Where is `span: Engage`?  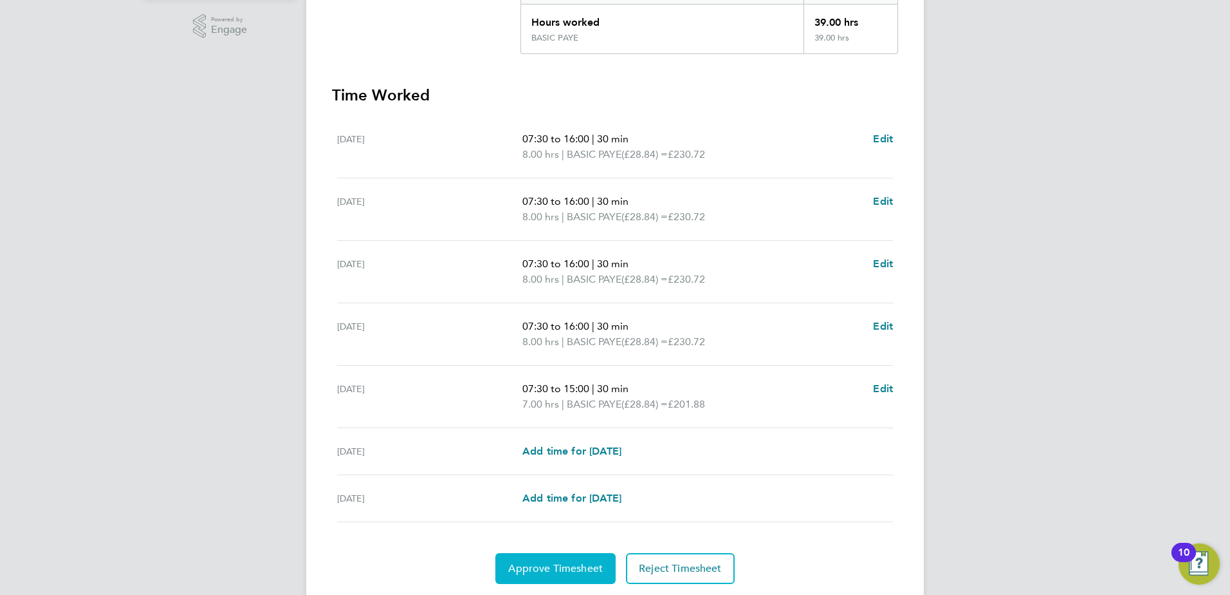
span: Engage is located at coordinates (229, 30).